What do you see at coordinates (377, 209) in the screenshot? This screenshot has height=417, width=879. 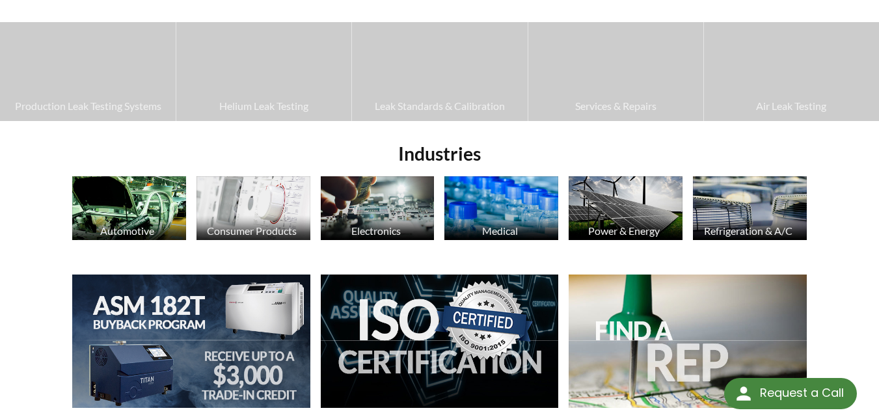 I see `a: Electronics Electronics image` at bounding box center [377, 209].